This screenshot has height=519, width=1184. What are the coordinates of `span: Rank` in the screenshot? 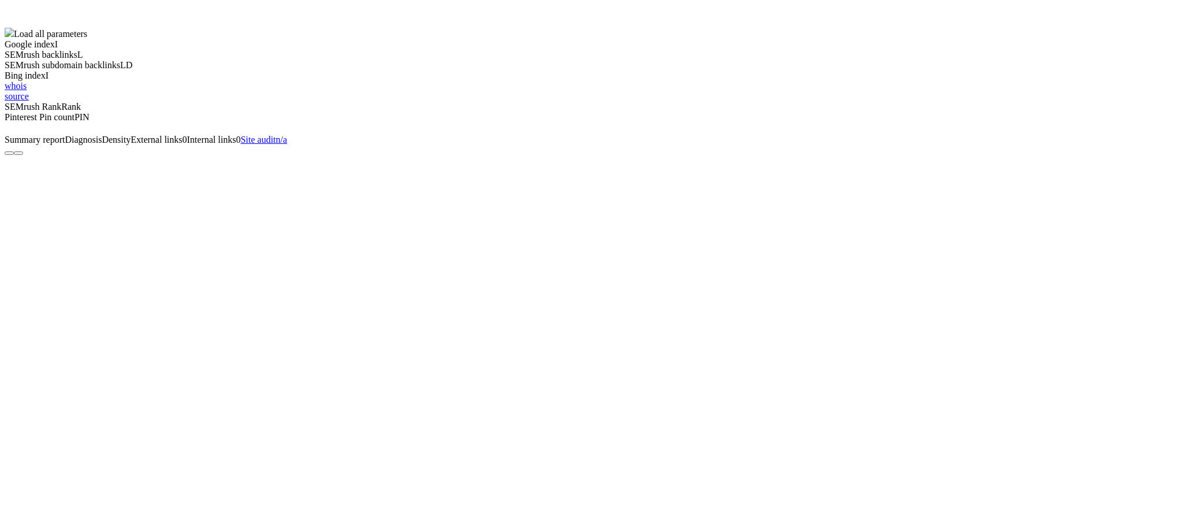 It's located at (71, 106).